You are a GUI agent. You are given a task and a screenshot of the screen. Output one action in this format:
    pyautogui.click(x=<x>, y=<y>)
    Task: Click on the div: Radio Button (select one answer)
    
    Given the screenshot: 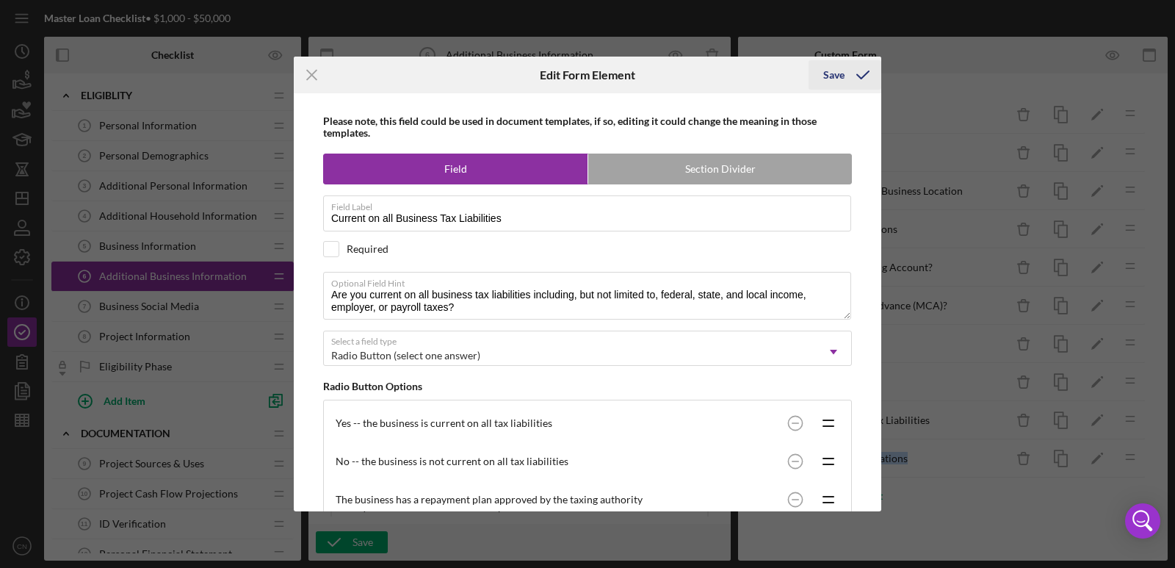 What is the action you would take?
    pyautogui.click(x=405, y=355)
    